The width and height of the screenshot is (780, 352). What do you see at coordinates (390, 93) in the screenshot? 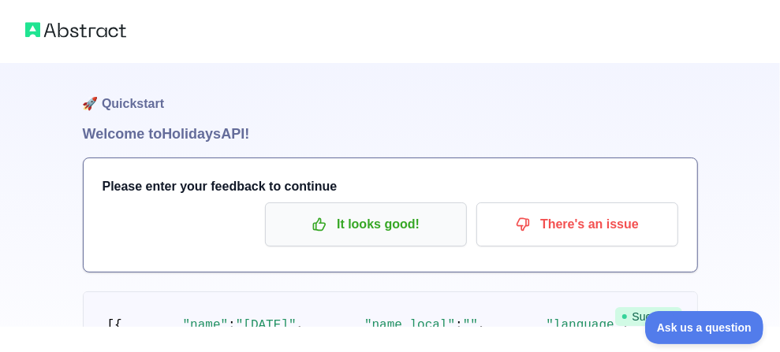
I see `h1: 🚀 Quickstart` at bounding box center [390, 93].